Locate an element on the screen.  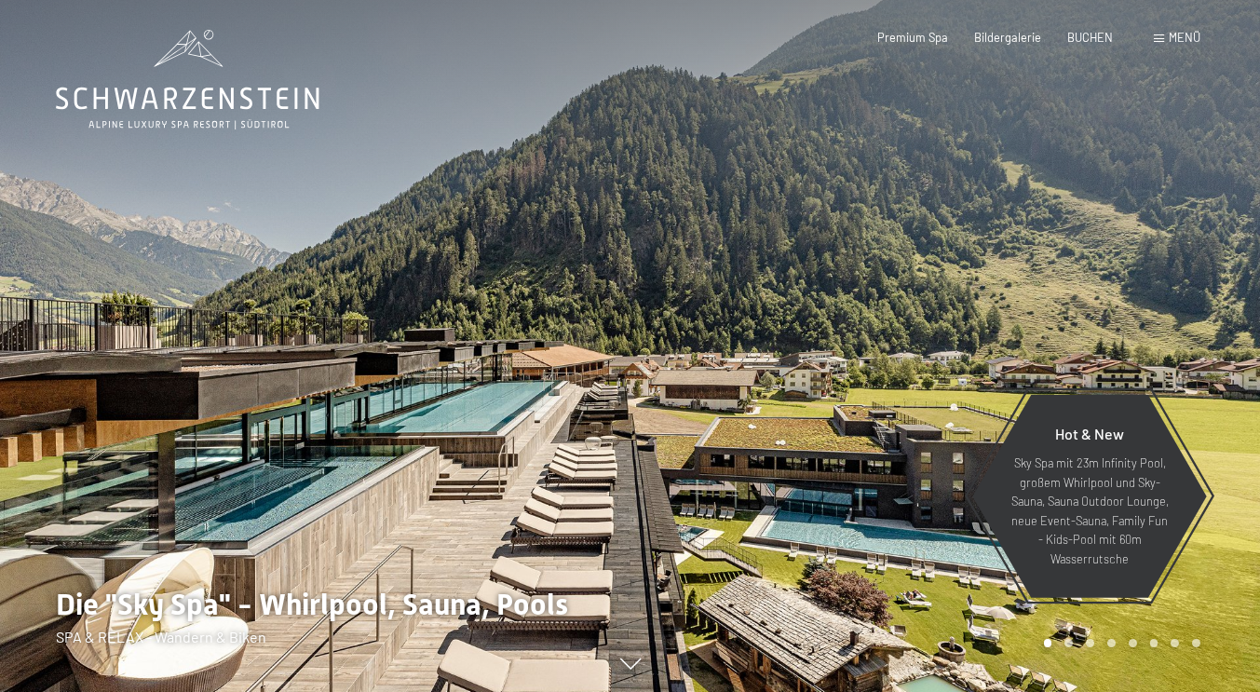
span: Bildergalerie is located at coordinates (1007, 37).